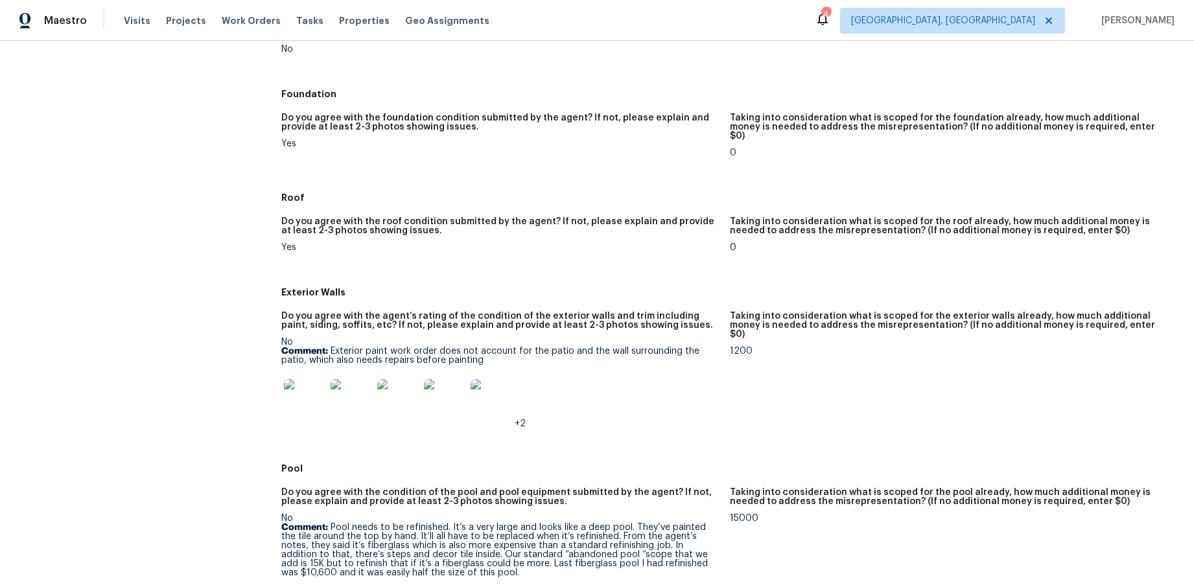 The height and width of the screenshot is (587, 1194). Describe the element at coordinates (730, 94) in the screenshot. I see `h5: Foundation` at that location.